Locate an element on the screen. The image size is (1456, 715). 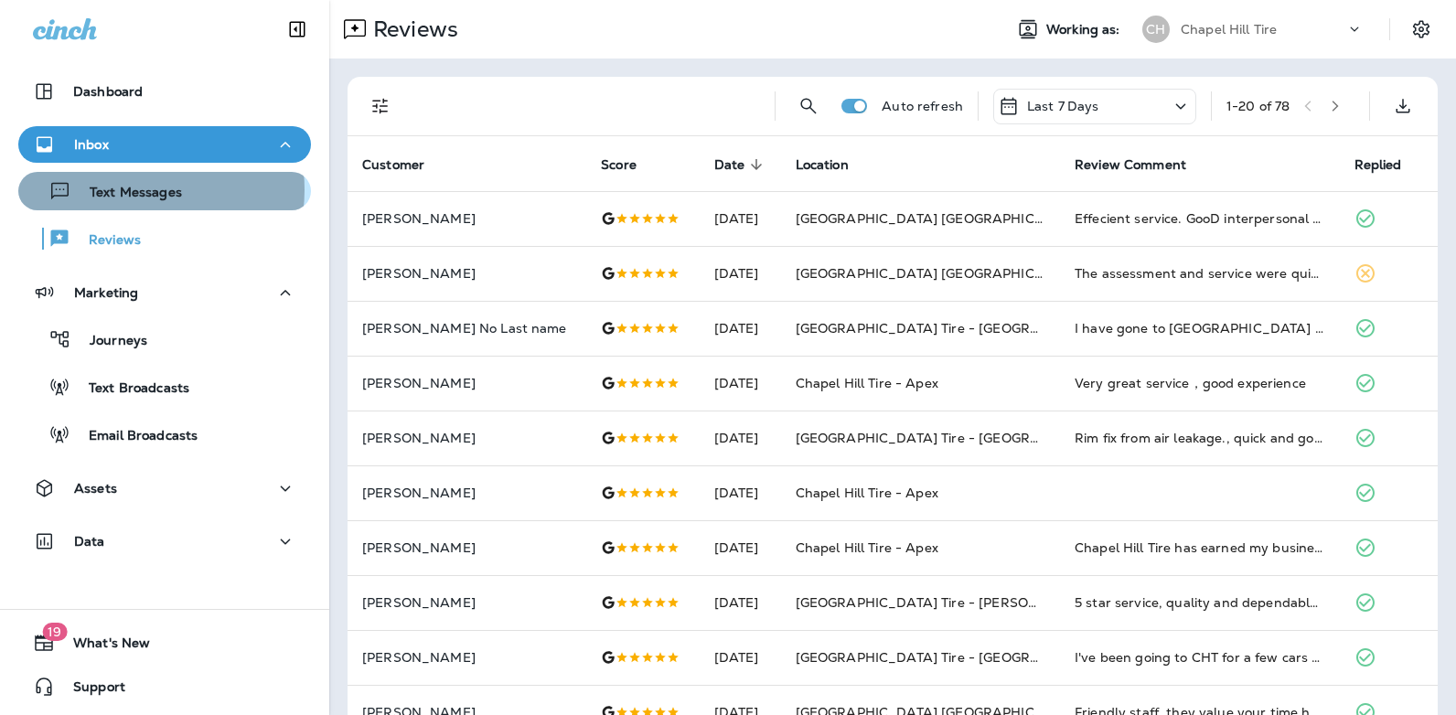
button: Email Broadcasts is located at coordinates (165, 434).